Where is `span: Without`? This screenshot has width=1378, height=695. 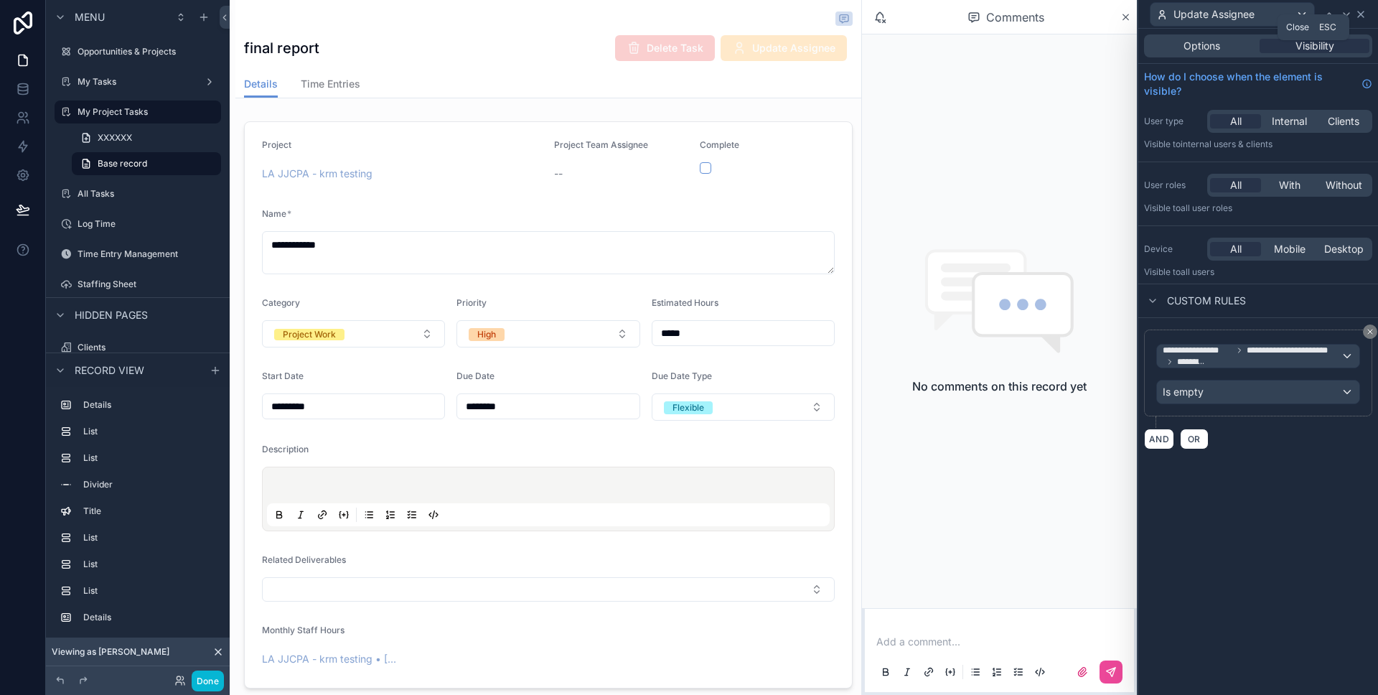 span: Without is located at coordinates (1344, 185).